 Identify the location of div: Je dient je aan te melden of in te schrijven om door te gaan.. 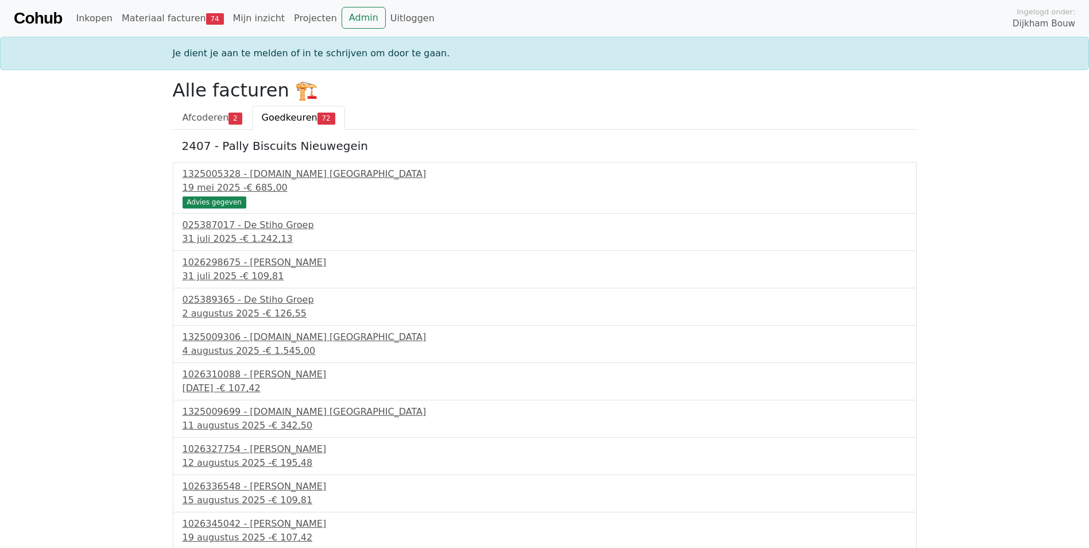
(545, 53).